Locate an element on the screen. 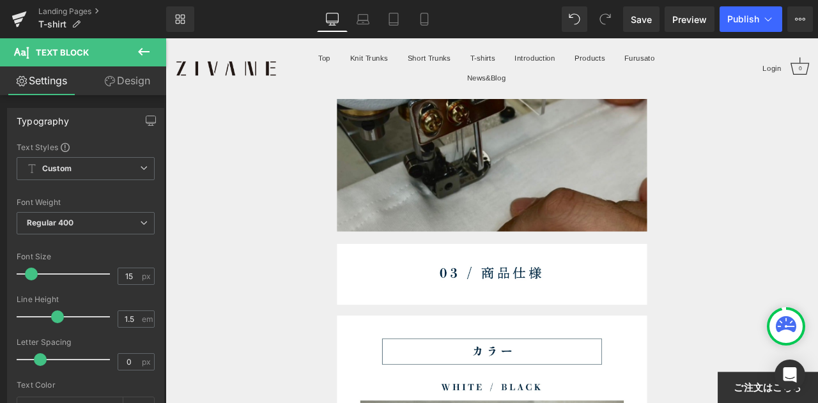 The image size is (818, 403). img: シルエットも大事に is located at coordinates (387, 280).